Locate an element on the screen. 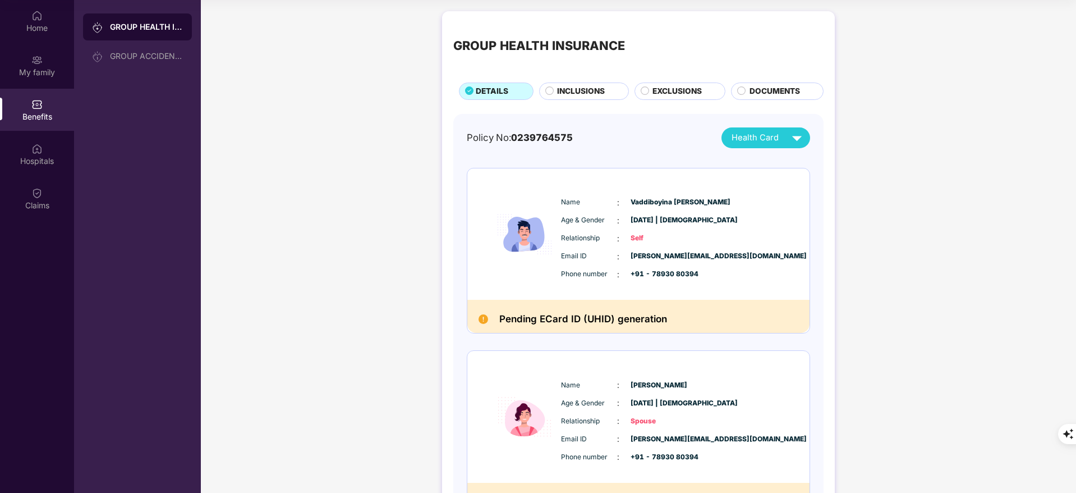  span: Health Card is located at coordinates (755, 137).